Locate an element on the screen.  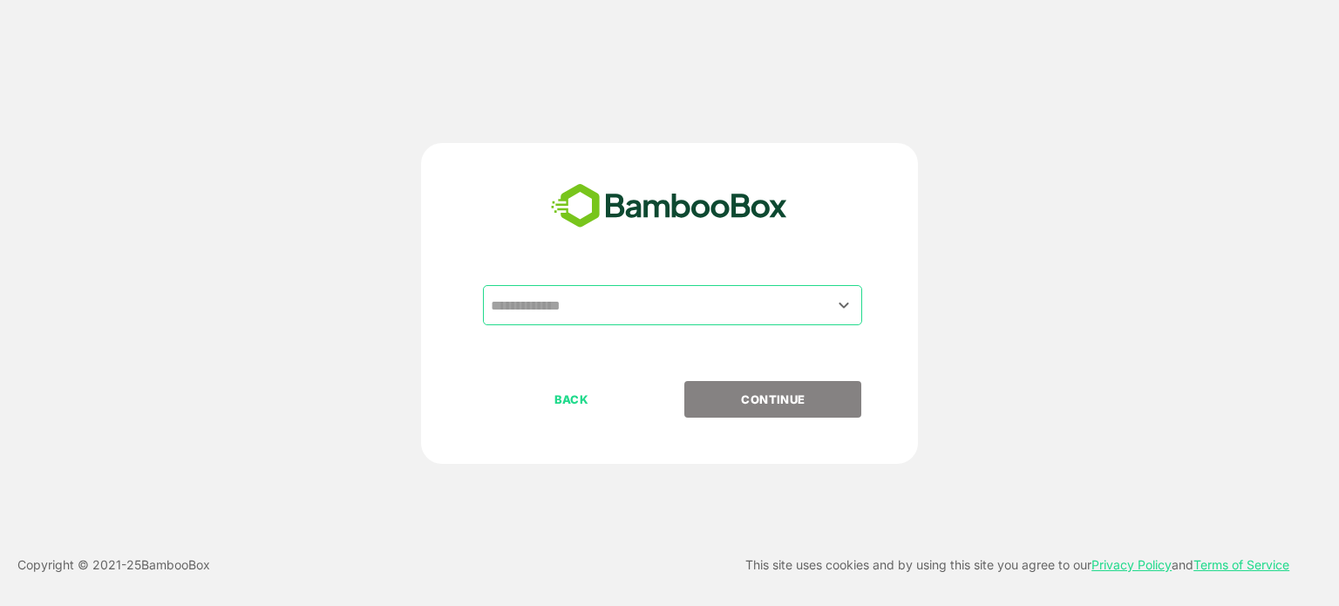
a: Privacy Policy is located at coordinates (1132, 564).